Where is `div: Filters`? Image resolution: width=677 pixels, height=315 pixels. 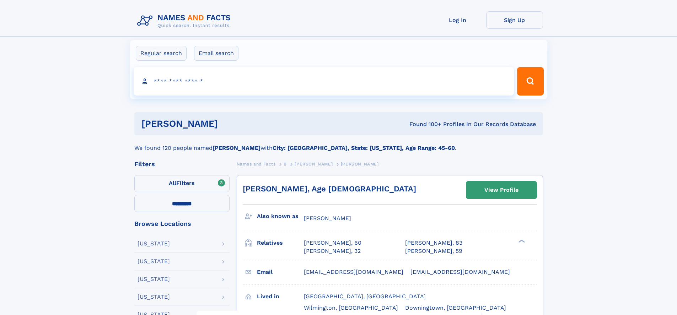
div: Filters is located at coordinates (182, 164).